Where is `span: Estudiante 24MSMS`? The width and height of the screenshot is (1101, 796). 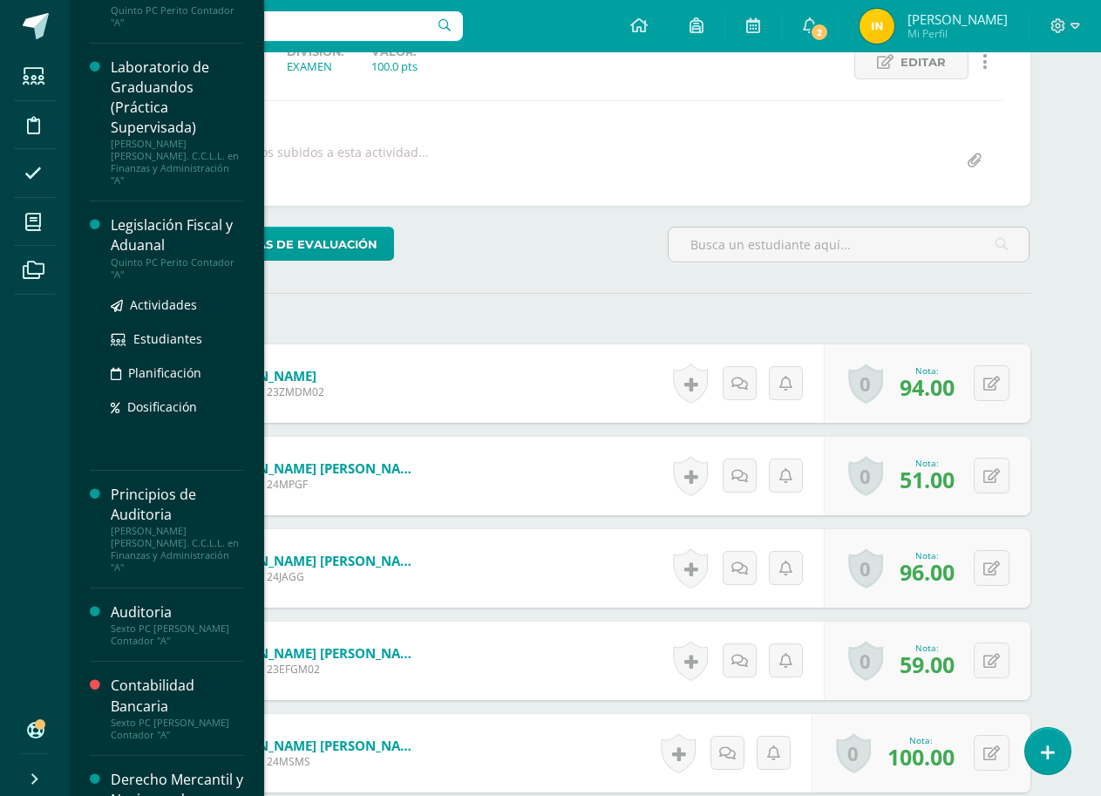
span: Estudiante 24MSMS is located at coordinates (317, 761).